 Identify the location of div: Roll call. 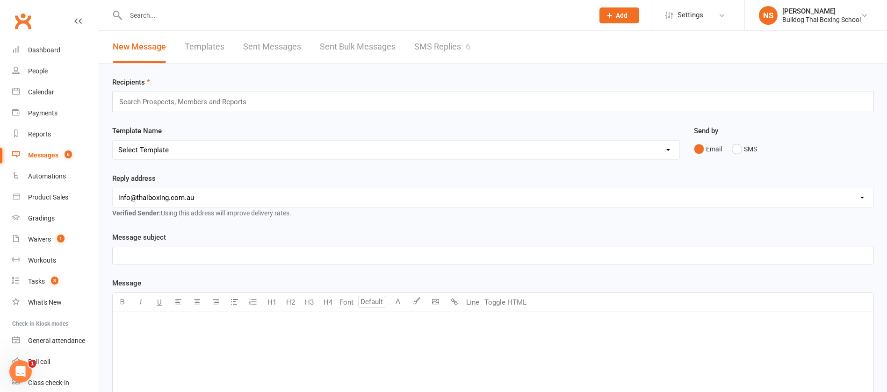
(39, 362).